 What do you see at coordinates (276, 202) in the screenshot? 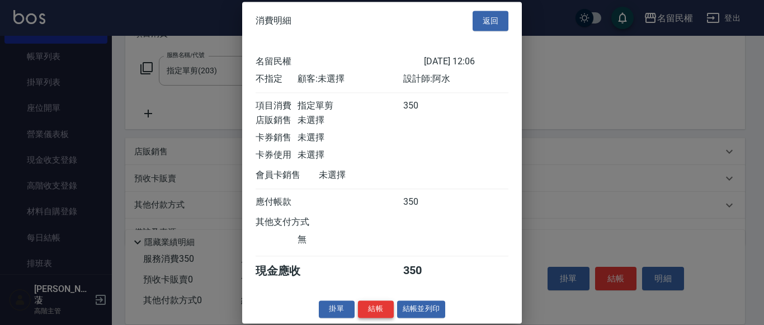
I see `div: 應付帳款` at bounding box center [276, 202].